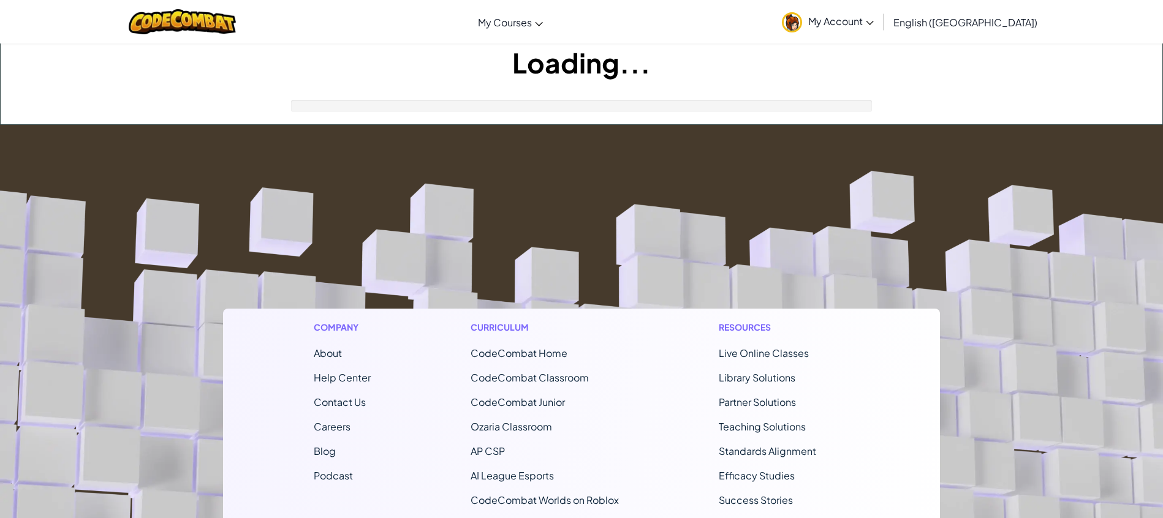 The width and height of the screenshot is (1163, 518). What do you see at coordinates (488, 451) in the screenshot?
I see `a: AP CSP` at bounding box center [488, 451].